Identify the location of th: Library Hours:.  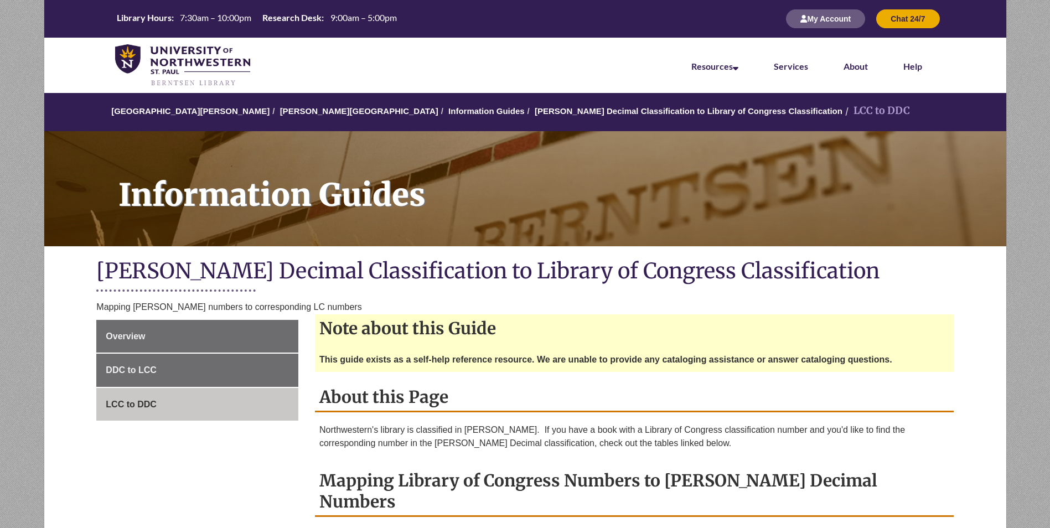
(144, 18).